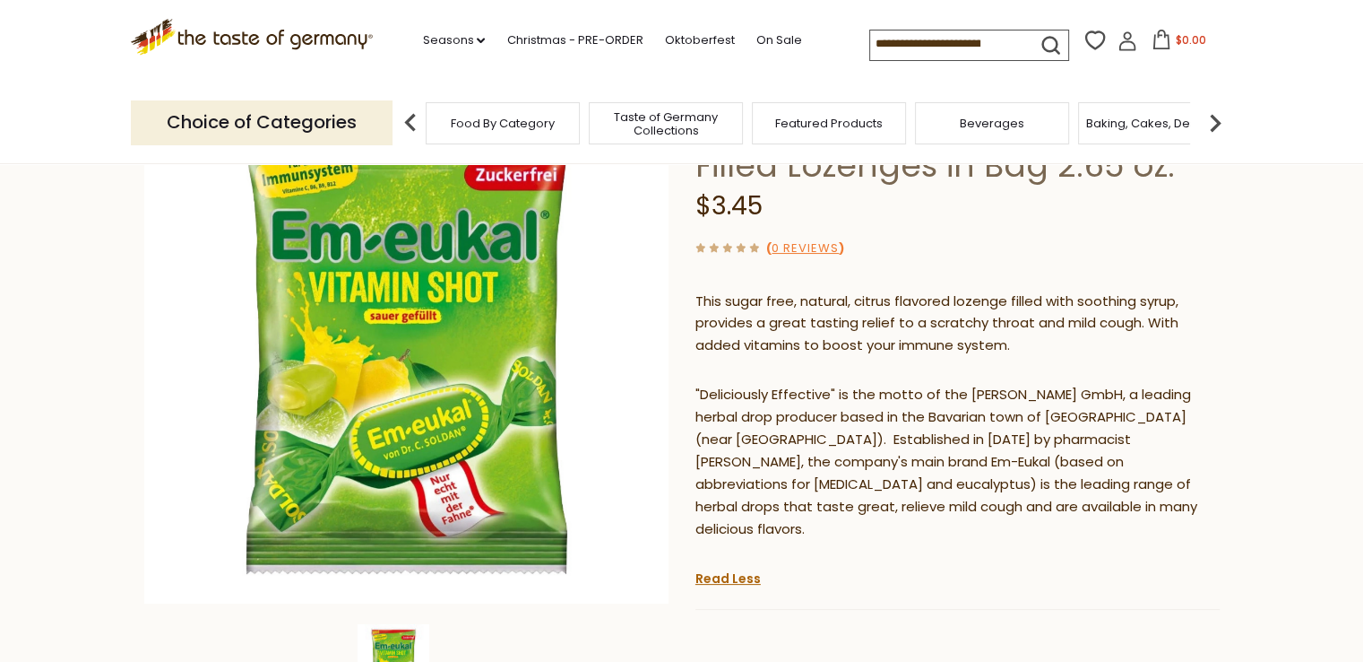  Describe the element at coordinates (575, 40) in the screenshot. I see `a: Christmas - PRE-ORDER` at that location.